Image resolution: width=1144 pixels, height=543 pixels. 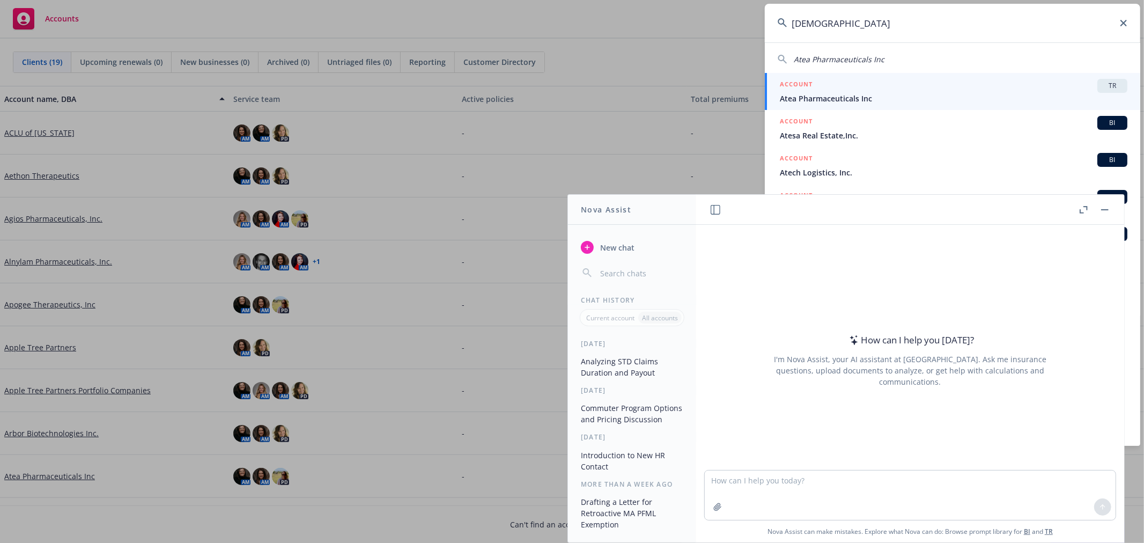 I want to click on h1: Nova Assist, so click(x=606, y=209).